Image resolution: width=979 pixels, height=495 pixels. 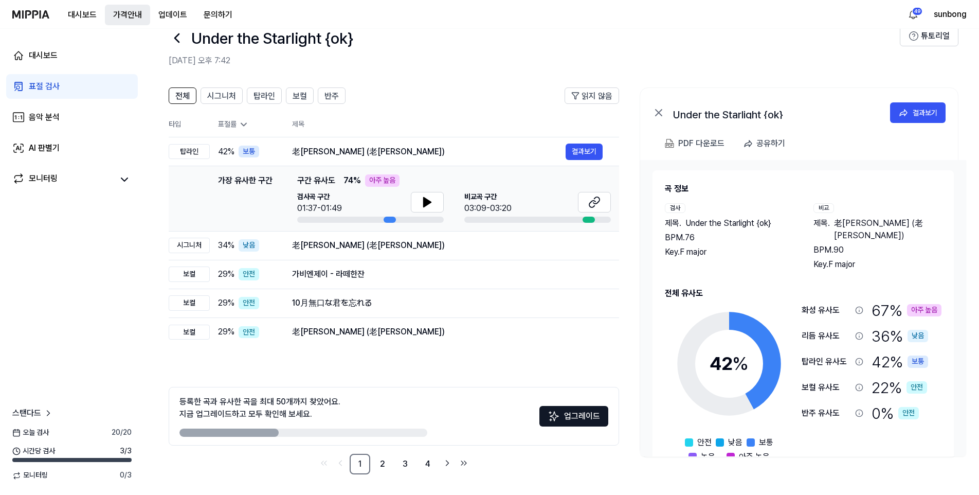 I want to click on div: 결과보기, so click(x=925, y=113).